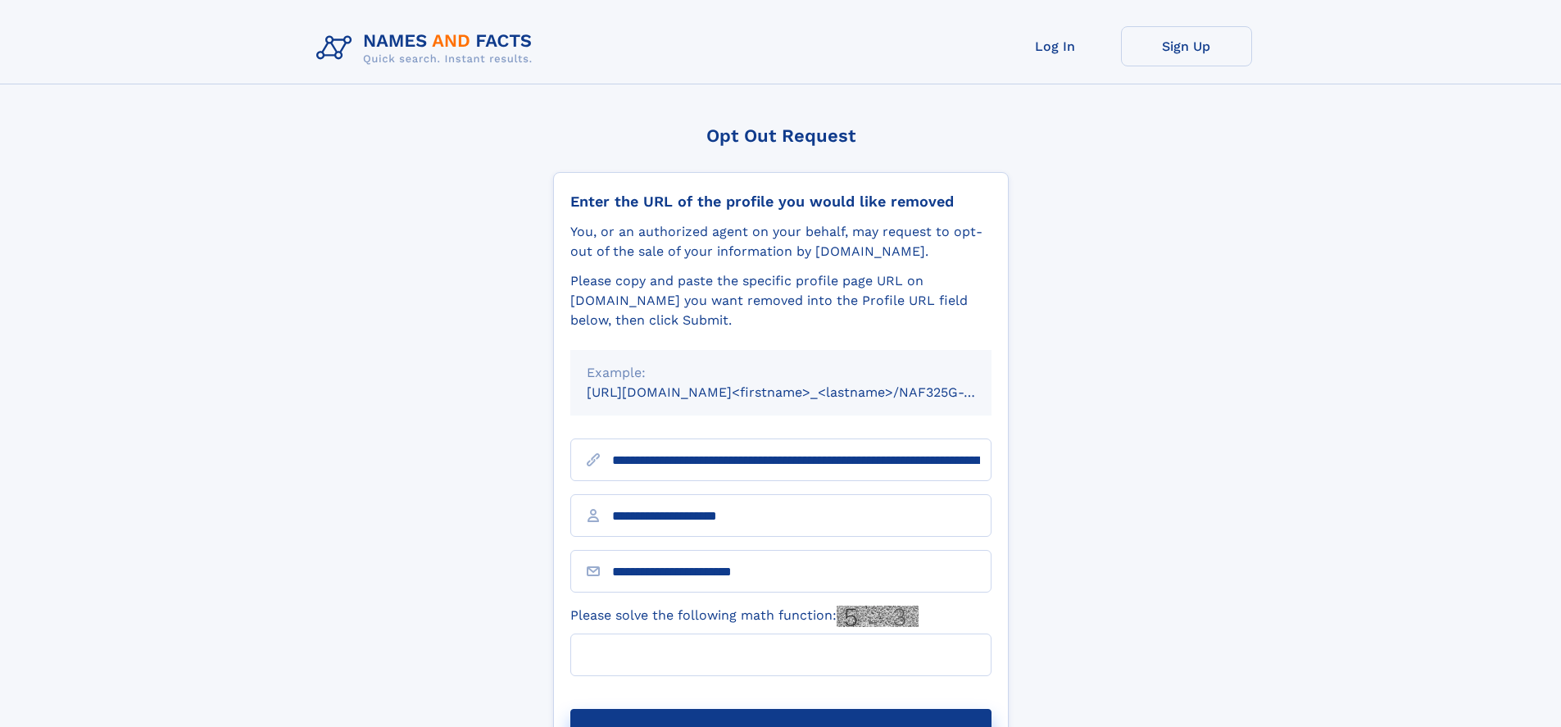 Image resolution: width=1561 pixels, height=727 pixels. I want to click on div: Opt Out Request, so click(781, 135).